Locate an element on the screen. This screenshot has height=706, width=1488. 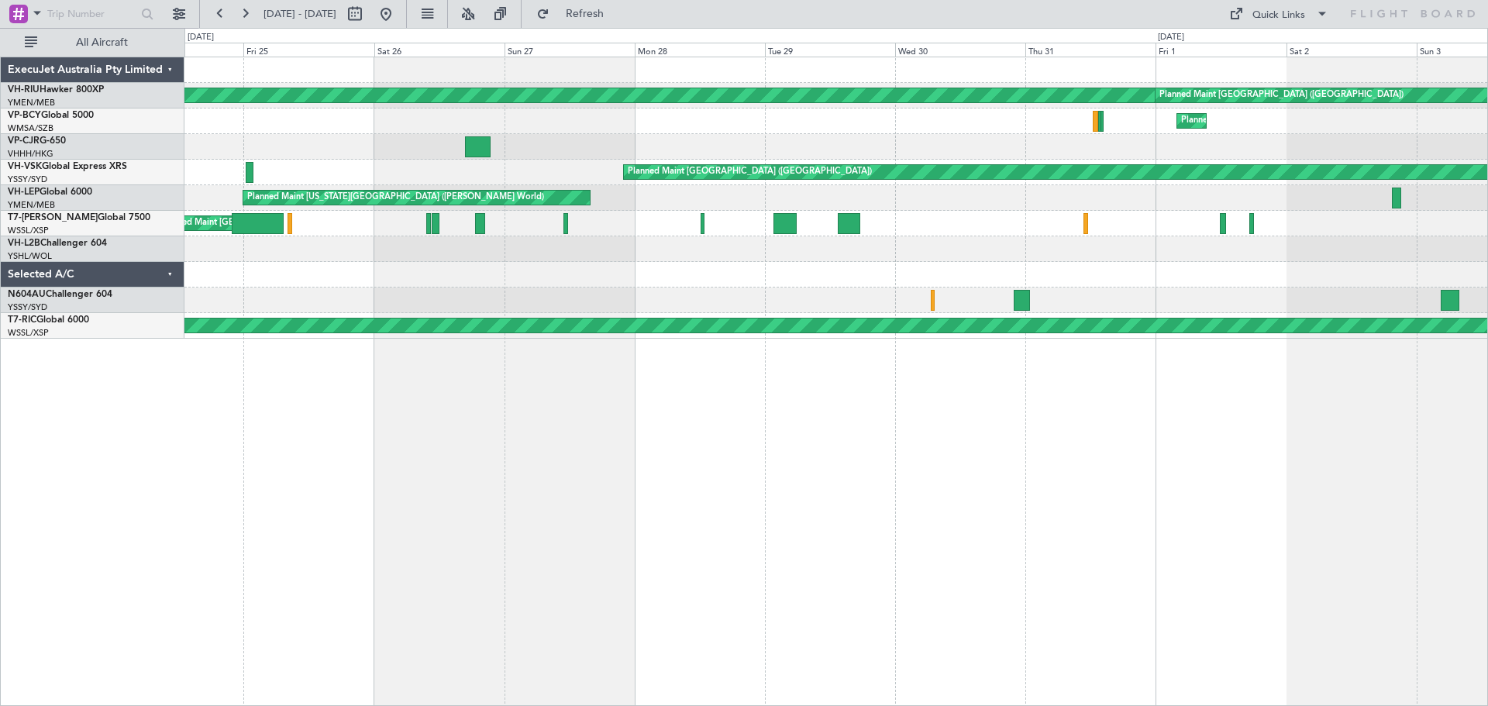
span: VH-LEP is located at coordinates (23, 192).